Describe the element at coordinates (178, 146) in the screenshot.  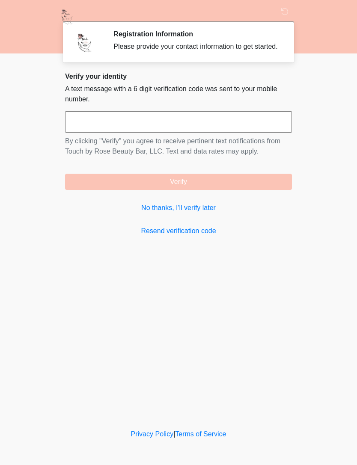
I see `p: By clicking "Verify" you agree to receive pertinent text notifications from Touch by Rose Beauty ...` at that location.